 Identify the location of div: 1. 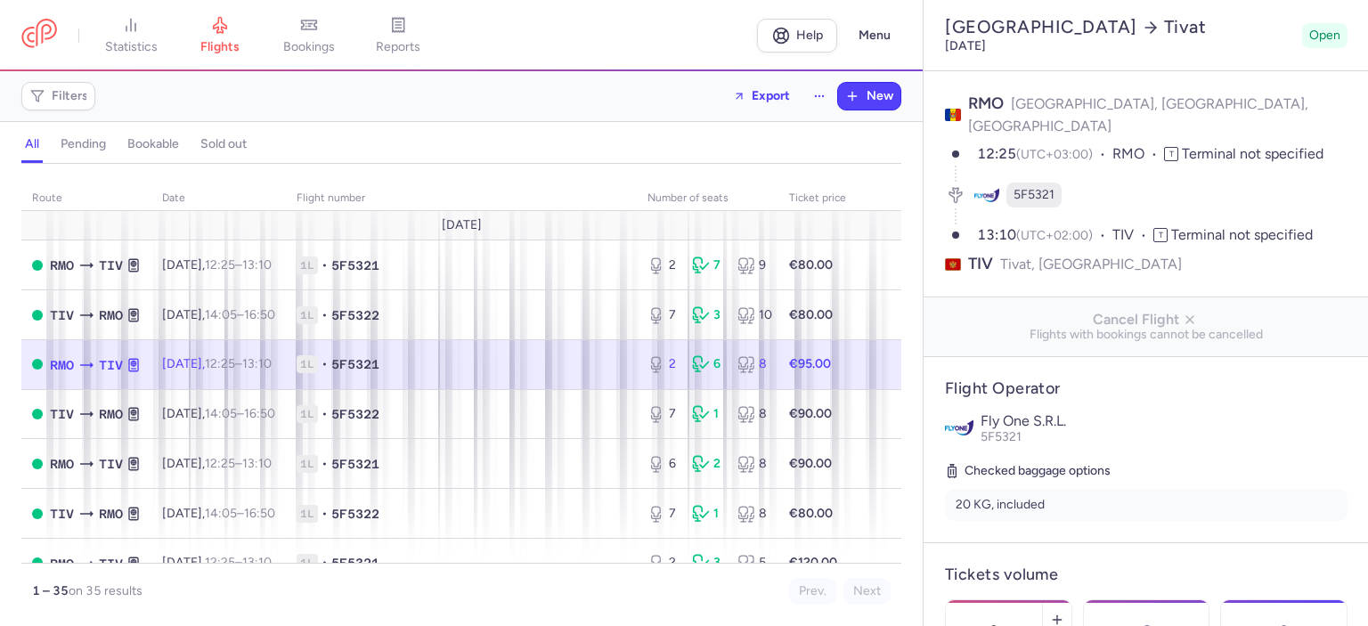
(707, 514).